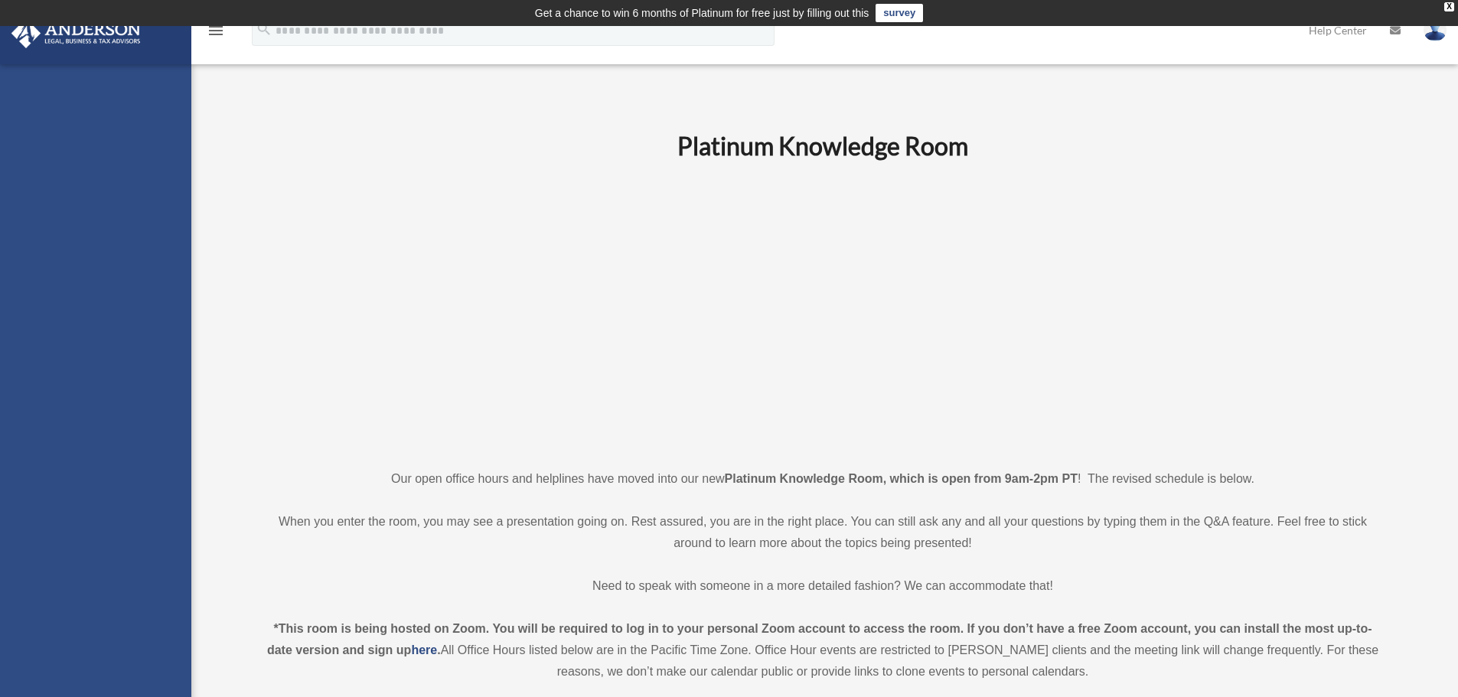  What do you see at coordinates (901, 478) in the screenshot?
I see `strong: Platinum Knowledge Room, which is open from 9am-2pm PT` at bounding box center [901, 478].